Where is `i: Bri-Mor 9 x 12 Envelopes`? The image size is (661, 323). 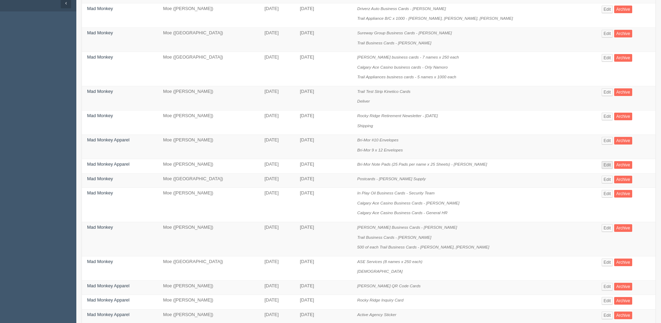 i: Bri-Mor 9 x 12 Envelopes is located at coordinates (380, 150).